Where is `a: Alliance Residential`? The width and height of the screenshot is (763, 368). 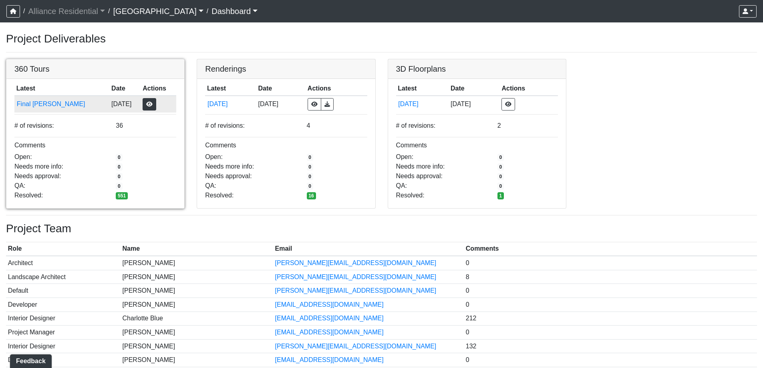 a: Alliance Residential is located at coordinates (66, 11).